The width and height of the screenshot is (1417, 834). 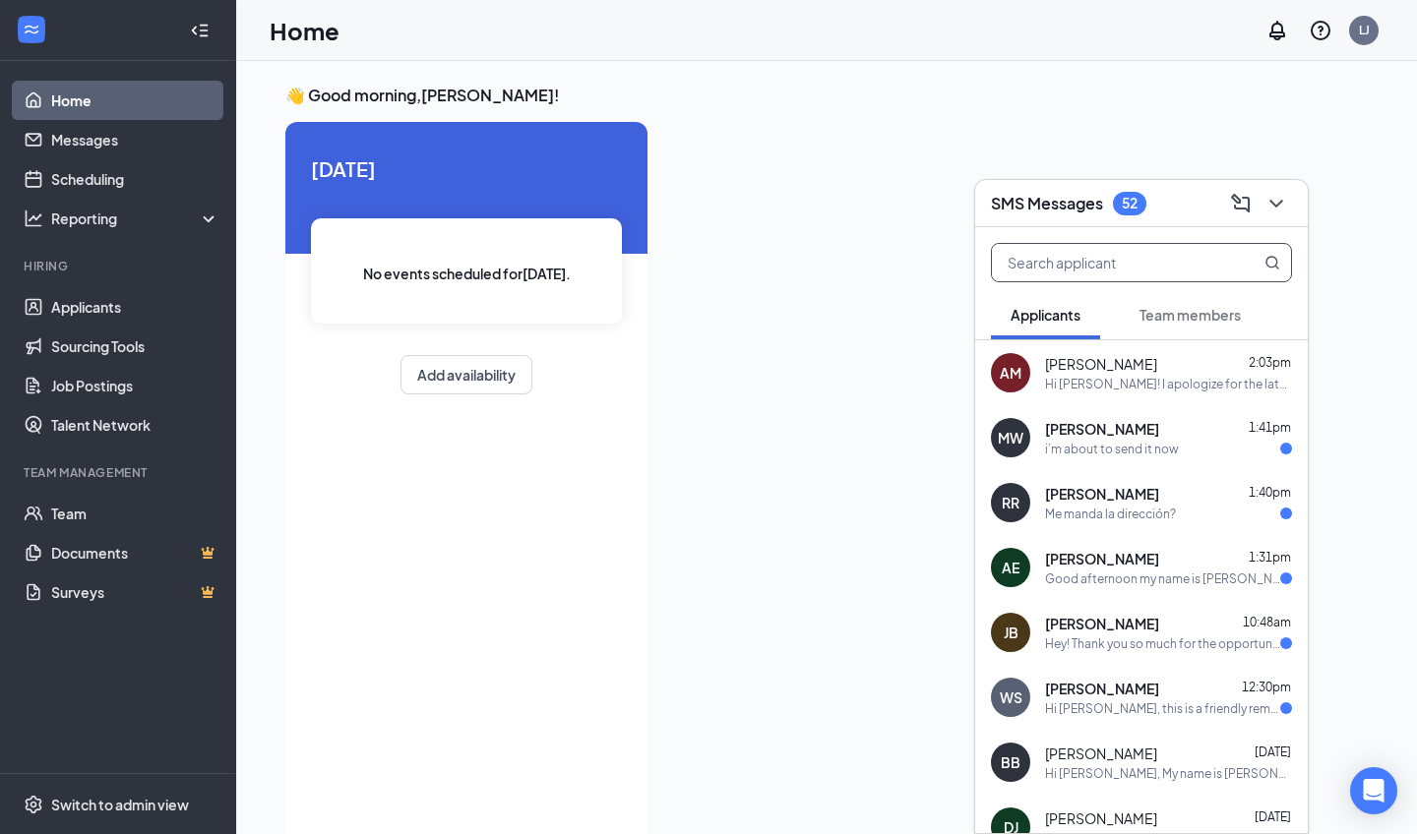 What do you see at coordinates (135, 425) in the screenshot?
I see `a: Talent Network` at bounding box center [135, 425].